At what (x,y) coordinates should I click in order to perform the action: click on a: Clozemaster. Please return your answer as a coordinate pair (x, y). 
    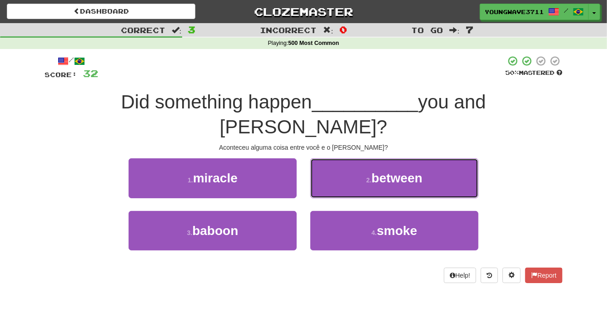
    Looking at the image, I should click on (303, 11).